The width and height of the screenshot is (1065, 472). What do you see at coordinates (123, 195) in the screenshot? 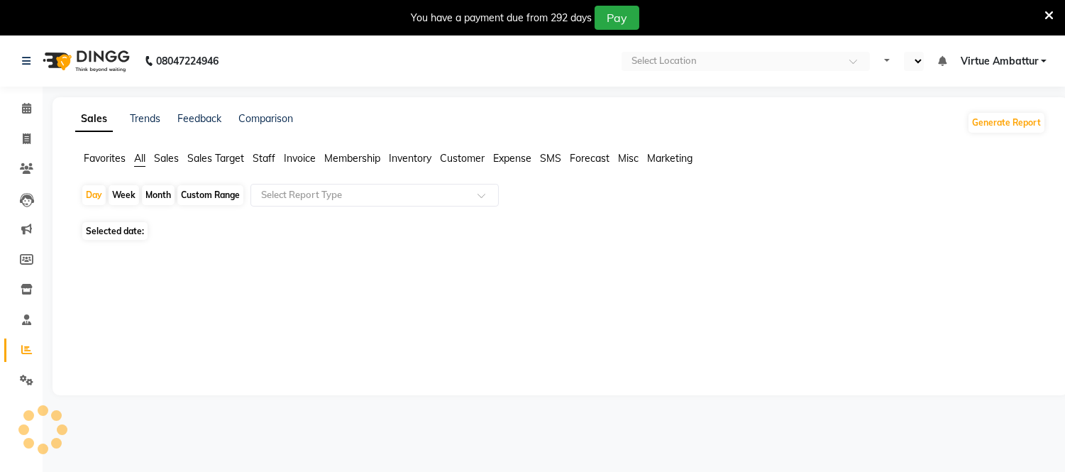
I see `div: Week` at bounding box center [123, 195].